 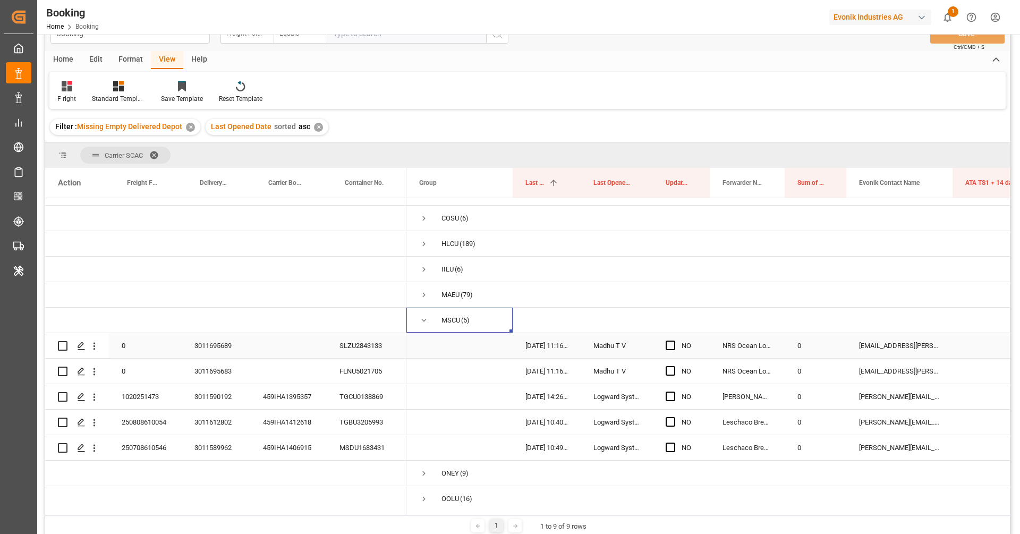 I want to click on div: 3011612802, so click(x=216, y=422).